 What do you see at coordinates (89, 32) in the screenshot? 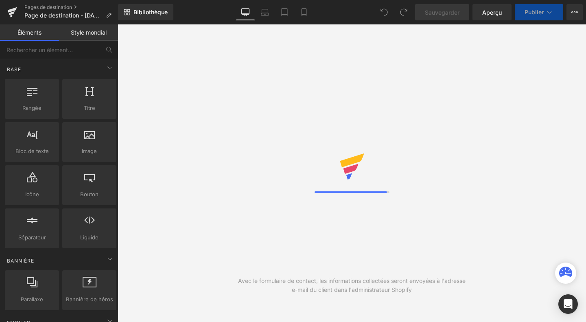
I see `font: Style mondial` at bounding box center [89, 32].